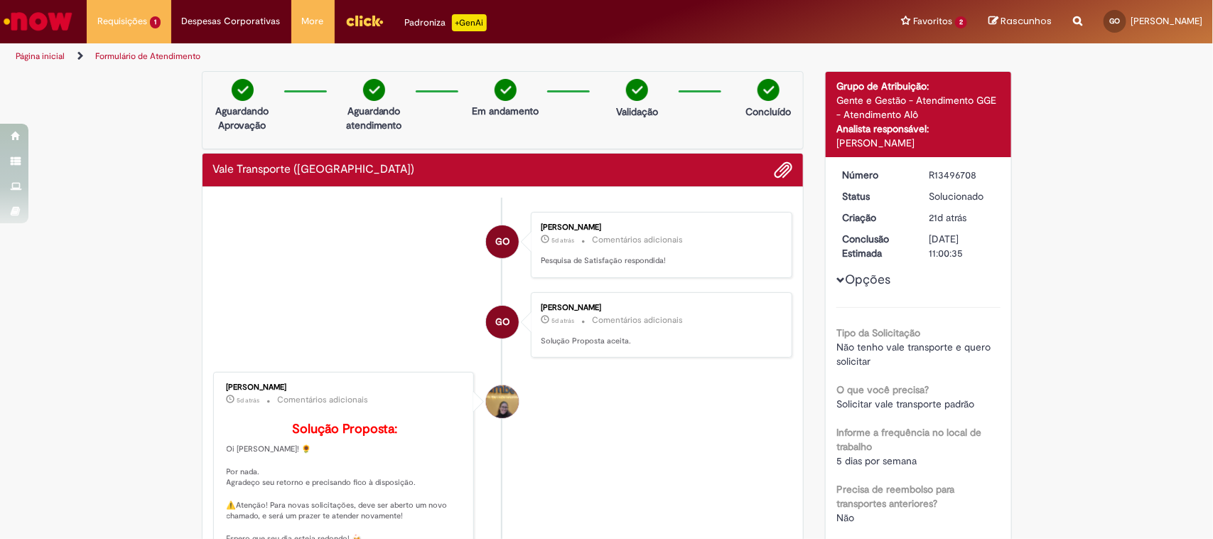  Describe the element at coordinates (783, 170) in the screenshot. I see `button: Adicionar anexos` at that location.